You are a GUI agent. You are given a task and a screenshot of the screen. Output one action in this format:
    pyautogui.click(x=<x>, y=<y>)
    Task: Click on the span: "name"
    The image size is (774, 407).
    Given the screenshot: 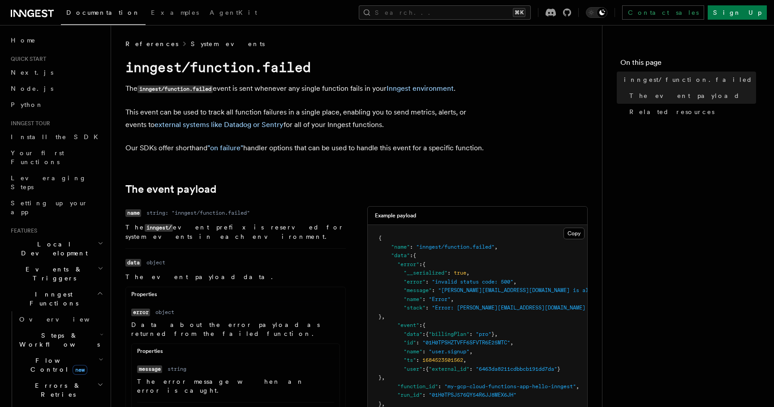 What is the action you would take?
    pyautogui.click(x=413, y=352)
    